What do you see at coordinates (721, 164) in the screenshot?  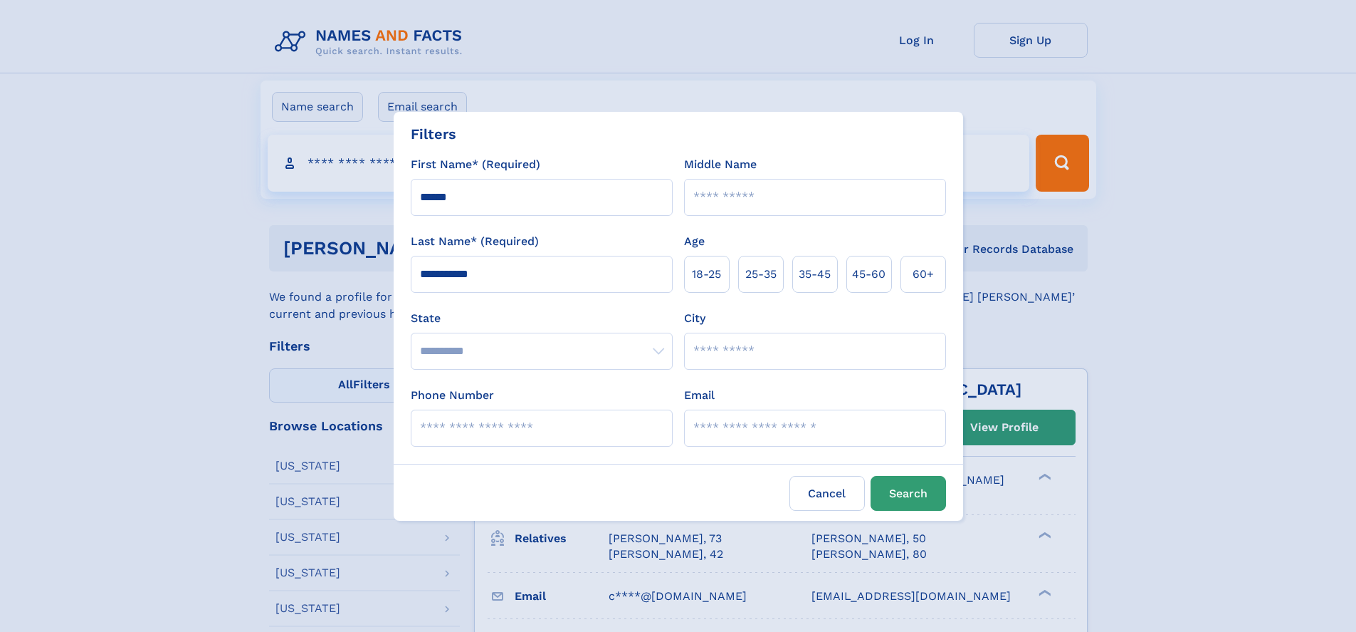 I see `label: Middle Name` at bounding box center [721, 164].